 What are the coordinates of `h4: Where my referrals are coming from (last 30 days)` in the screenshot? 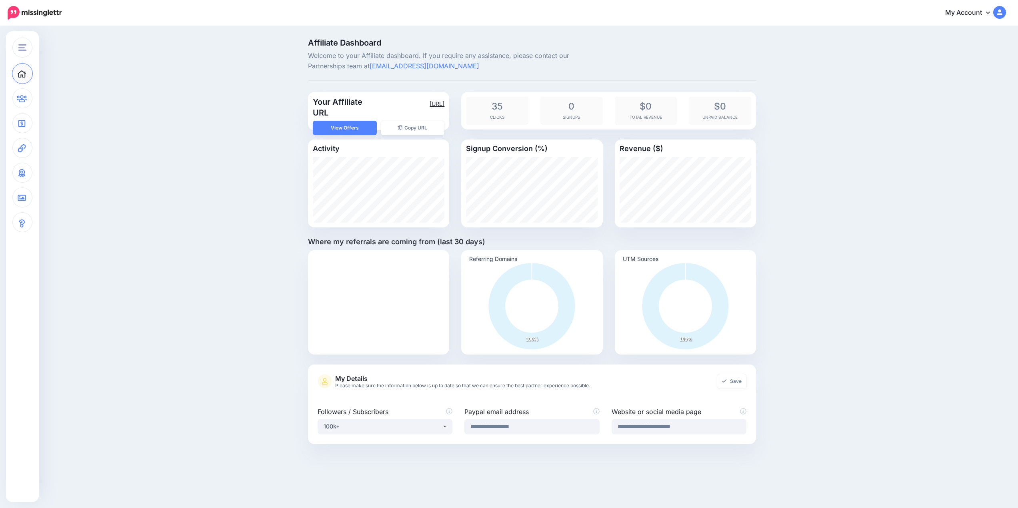 It's located at (532, 242).